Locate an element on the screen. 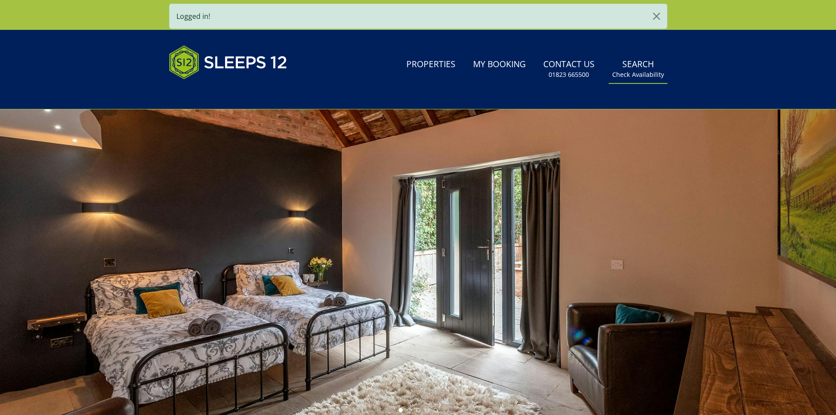  button: Open LiveChat chat widget is located at coordinates (106, 17).